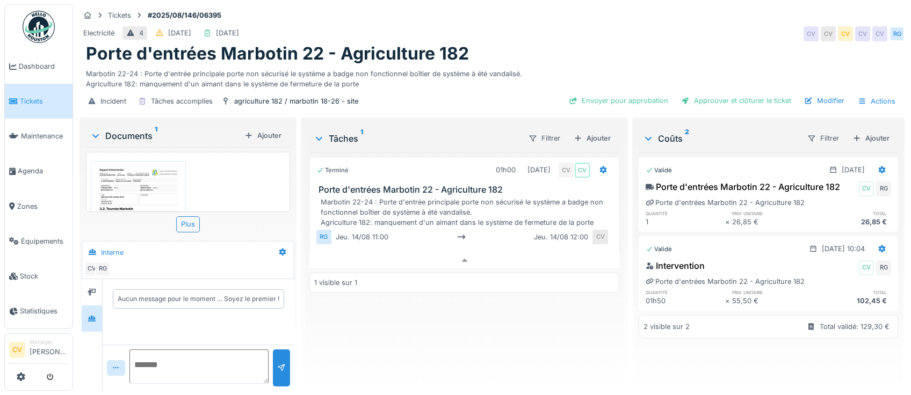  Describe the element at coordinates (854, 327) in the screenshot. I see `div: Total validé: 129,30 €` at that location.